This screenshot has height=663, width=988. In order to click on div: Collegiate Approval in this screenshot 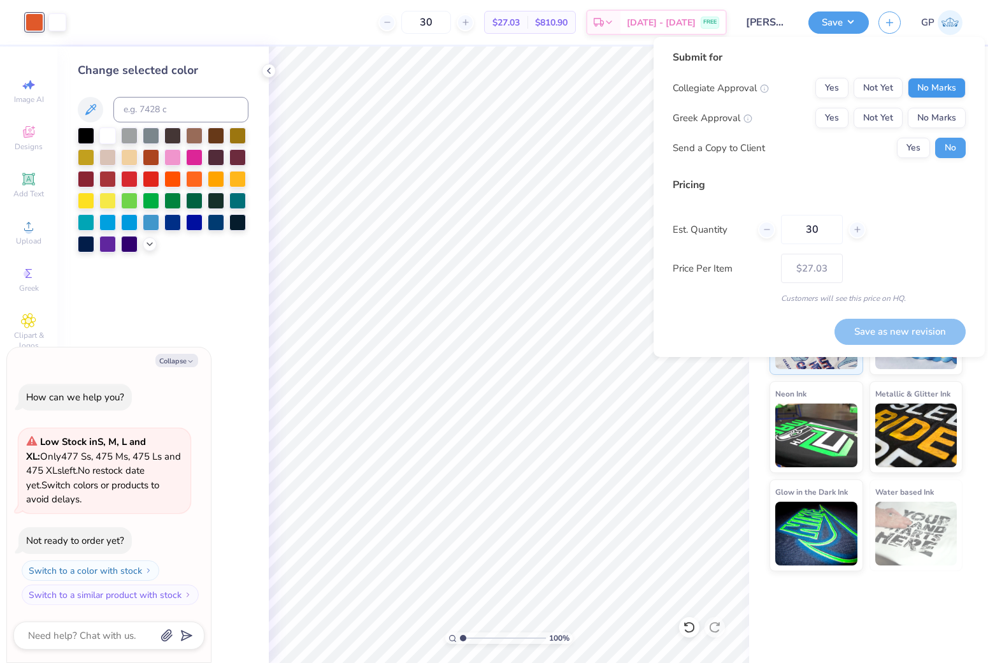, I will do `click(721, 88)`.